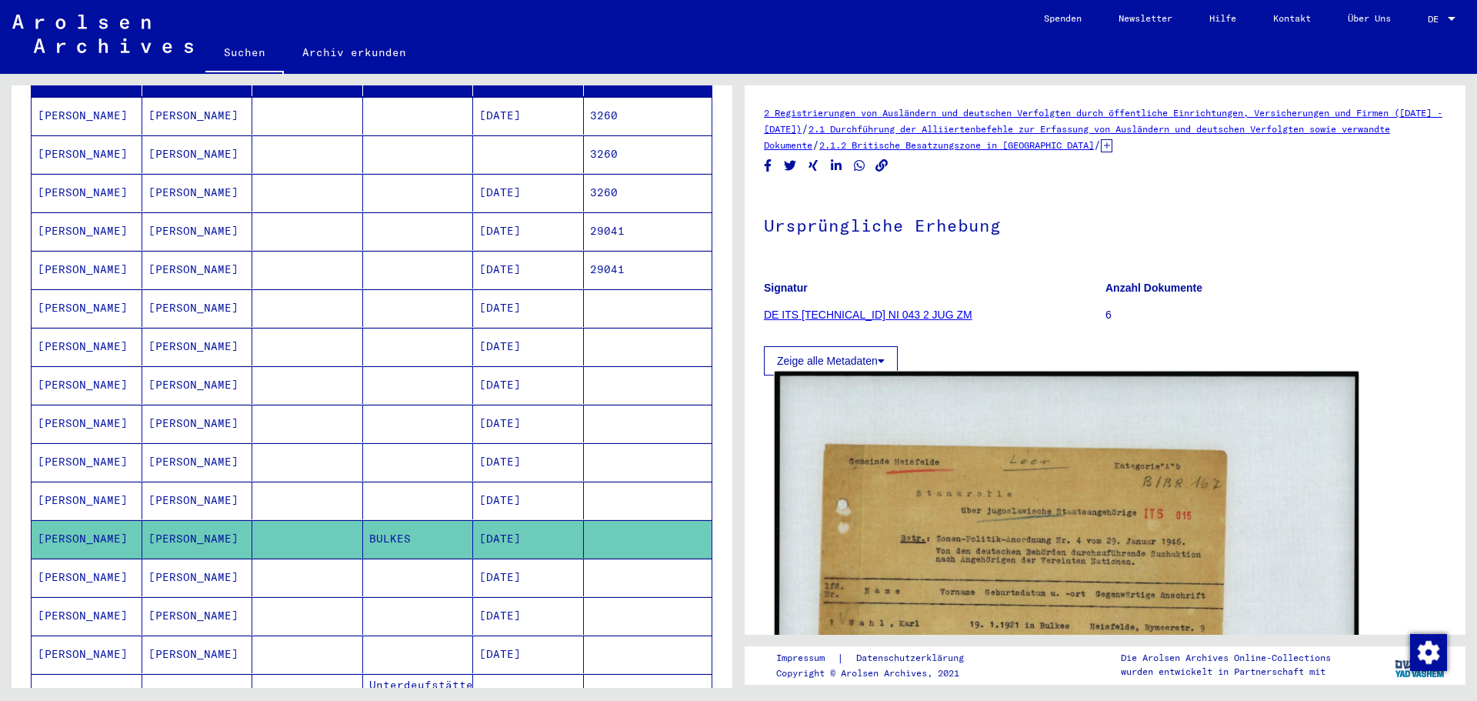 The height and width of the screenshot is (701, 1477). What do you see at coordinates (1105, 224) in the screenshot?
I see `h1: Ursprüngliche Erhebung` at bounding box center [1105, 224].